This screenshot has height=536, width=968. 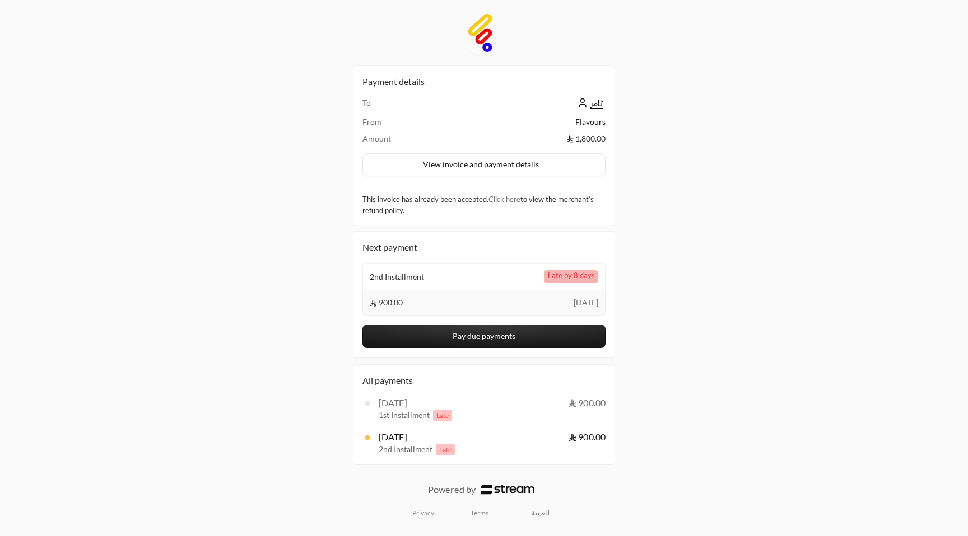 I want to click on td: From, so click(x=414, y=125).